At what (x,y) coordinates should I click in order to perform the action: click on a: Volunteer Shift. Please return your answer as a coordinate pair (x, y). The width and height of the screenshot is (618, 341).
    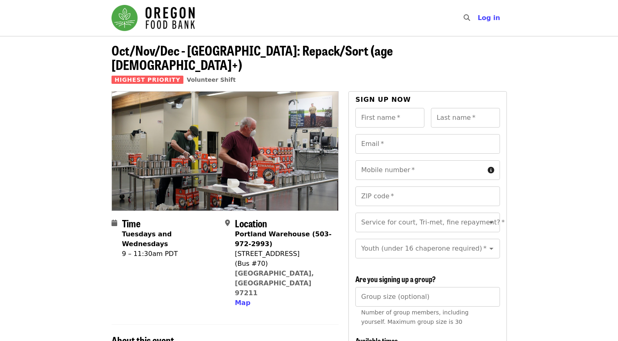
    Looking at the image, I should click on (211, 80).